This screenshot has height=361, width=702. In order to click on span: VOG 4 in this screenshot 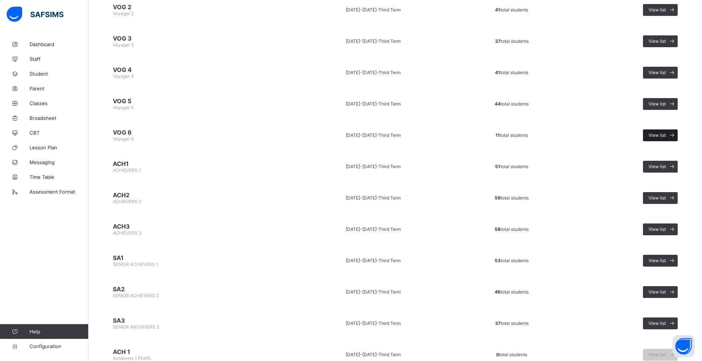, I will do `click(197, 70)`.